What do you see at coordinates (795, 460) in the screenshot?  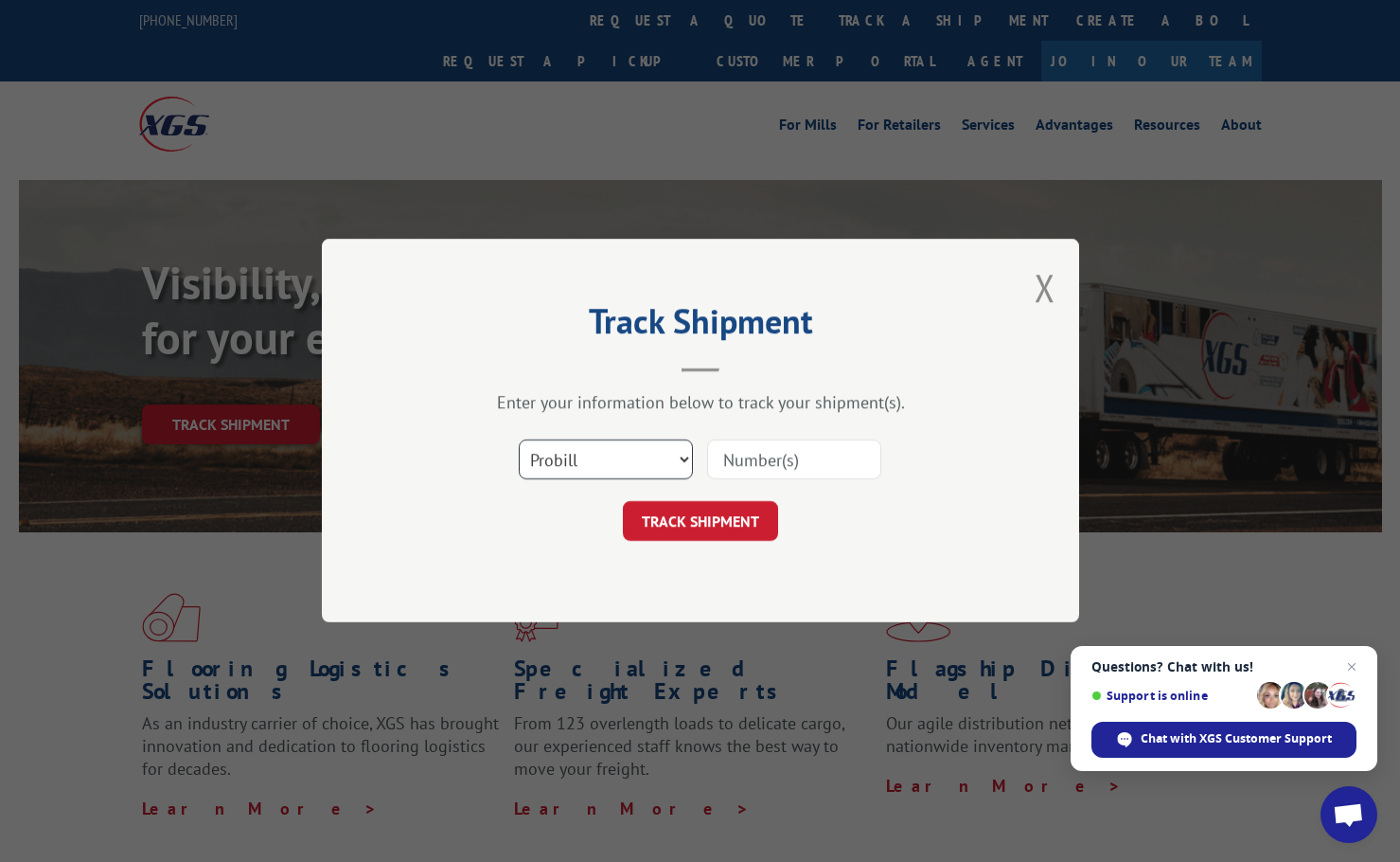 I see `input: Number(s)` at bounding box center [795, 460].